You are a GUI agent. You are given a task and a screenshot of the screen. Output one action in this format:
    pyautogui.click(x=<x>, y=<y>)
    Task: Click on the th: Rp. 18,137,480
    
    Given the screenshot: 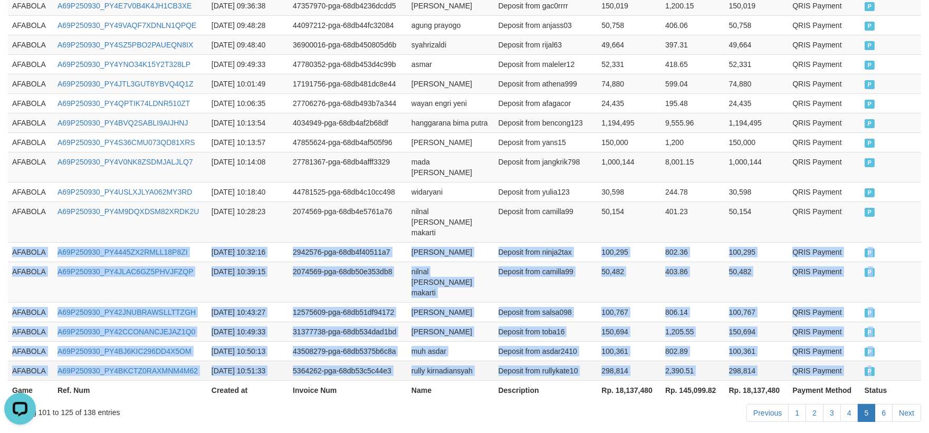 What is the action you would take?
    pyautogui.click(x=757, y=390)
    